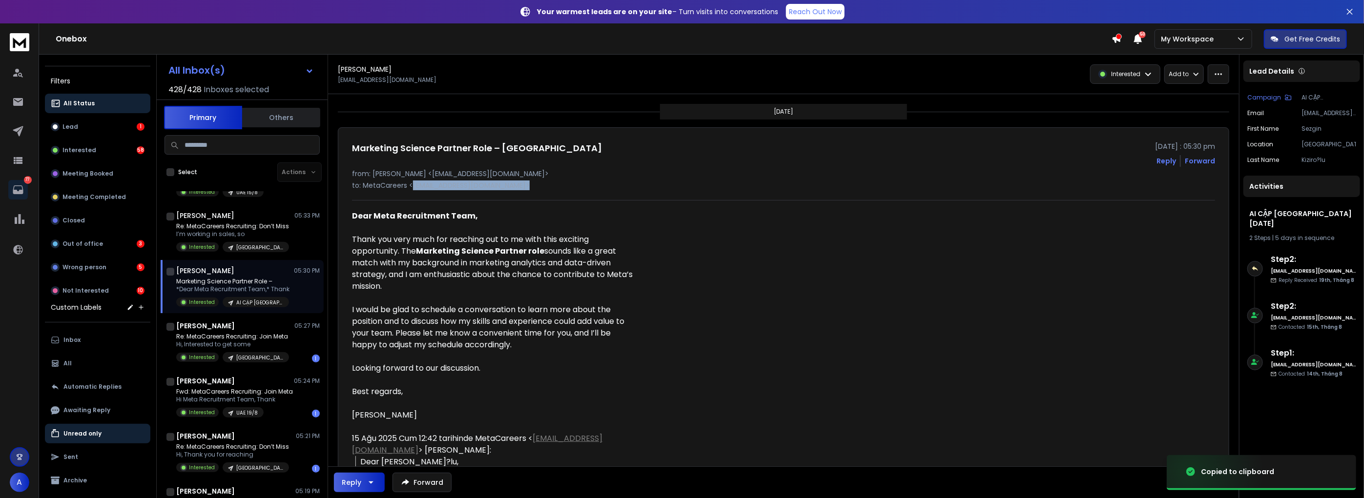 Image resolution: width=1364 pixels, height=498 pixels. What do you see at coordinates (583, 39) in the screenshot?
I see `h1: Onebox` at bounding box center [583, 39].